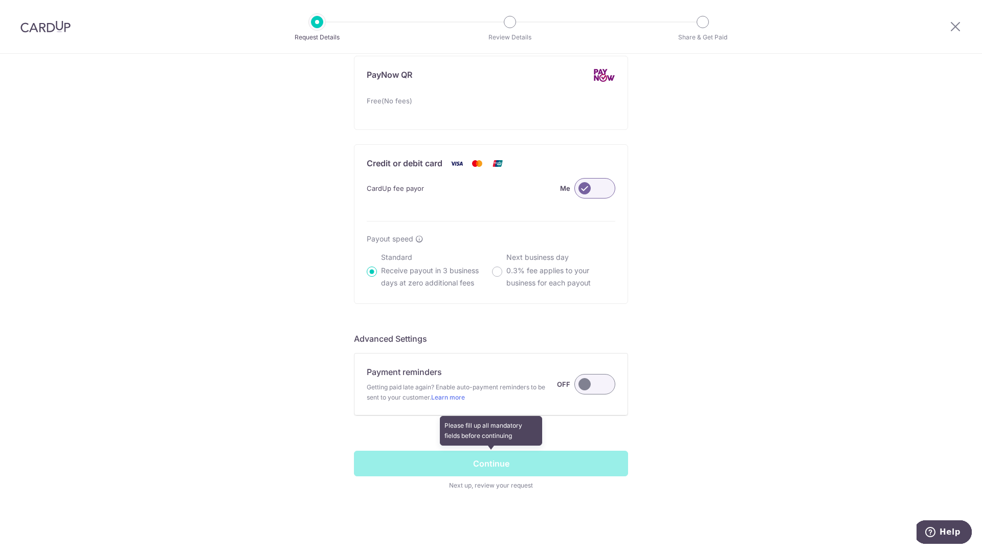 This screenshot has height=551, width=982. What do you see at coordinates (462, 392) in the screenshot?
I see `span: Getting paid late again? Enable auto-payment reminders to be sent to your customer.` at bounding box center [462, 392].